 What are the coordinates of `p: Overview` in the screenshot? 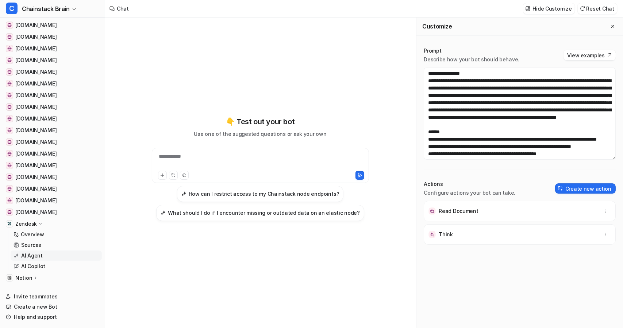 It's located at (32, 234).